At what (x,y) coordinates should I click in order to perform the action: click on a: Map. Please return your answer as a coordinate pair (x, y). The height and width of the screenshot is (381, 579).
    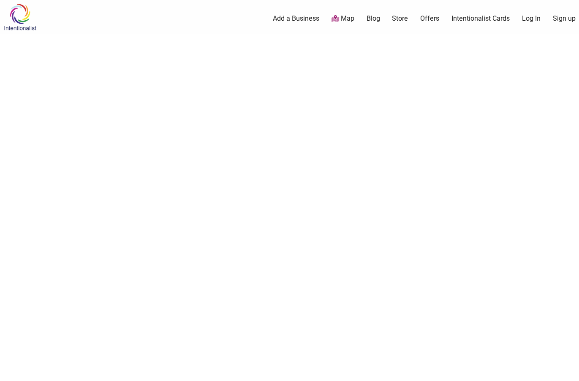
    Looking at the image, I should click on (343, 19).